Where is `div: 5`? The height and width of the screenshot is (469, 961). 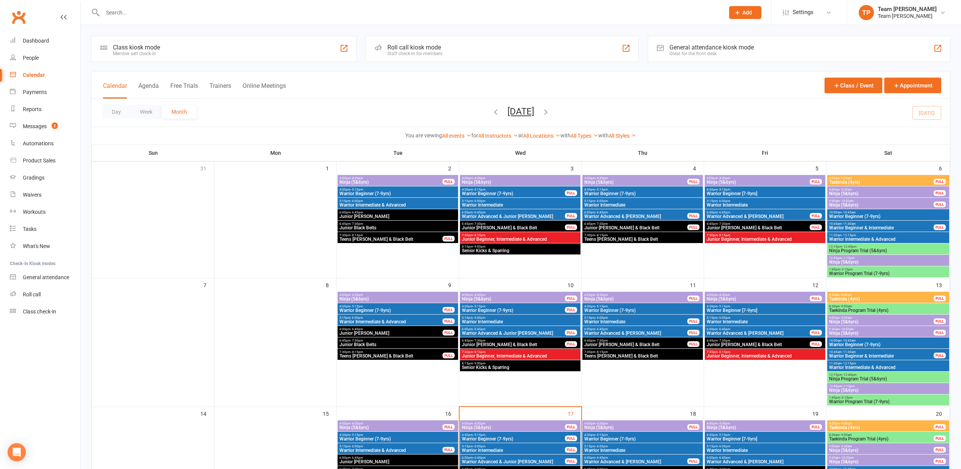
div: 5 is located at coordinates (821, 168).